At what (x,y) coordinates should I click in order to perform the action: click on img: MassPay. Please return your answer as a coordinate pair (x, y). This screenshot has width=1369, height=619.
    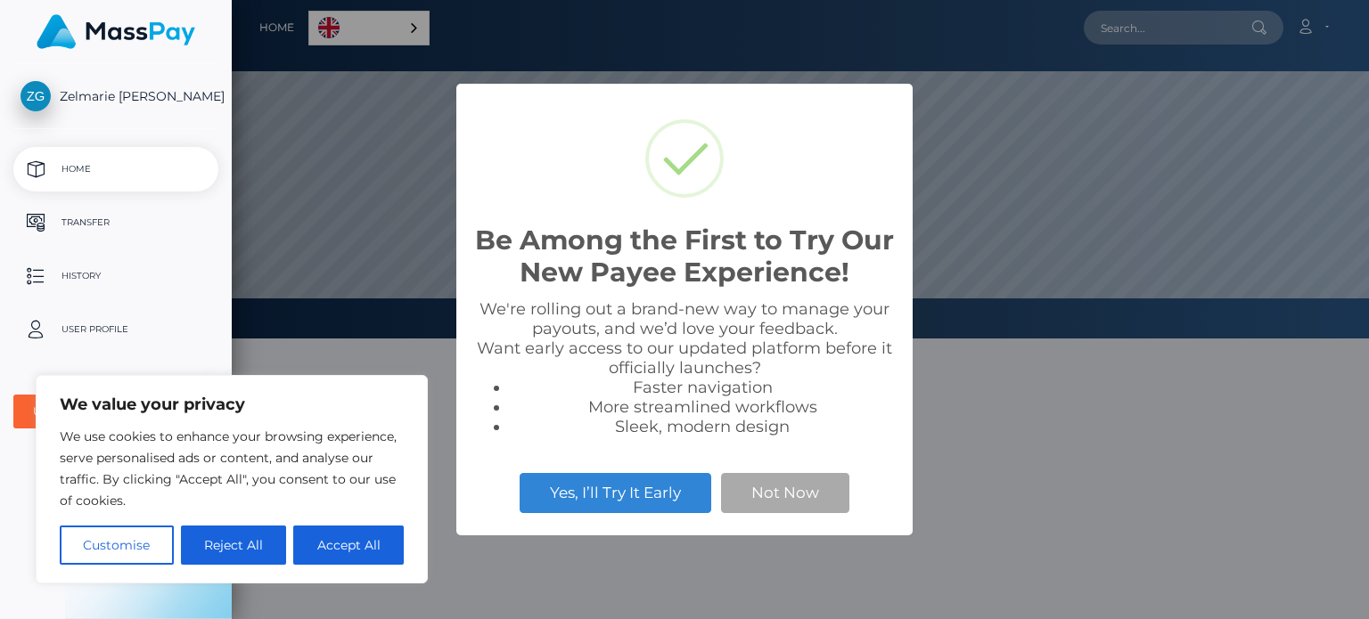
    Looking at the image, I should click on (116, 31).